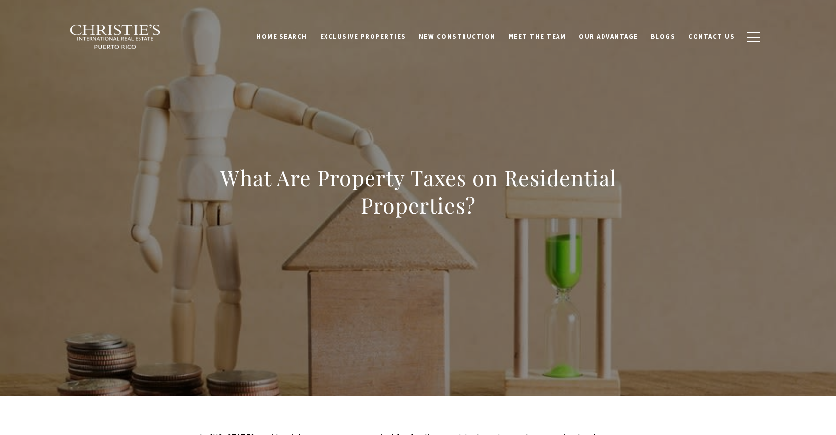 Image resolution: width=836 pixels, height=435 pixels. Describe the element at coordinates (663, 36) in the screenshot. I see `span: Blogs` at that location.